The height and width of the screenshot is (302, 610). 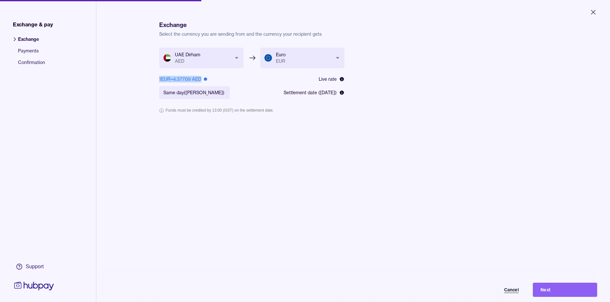 What do you see at coordinates (35, 267) in the screenshot?
I see `div: Support` at bounding box center [35, 267].